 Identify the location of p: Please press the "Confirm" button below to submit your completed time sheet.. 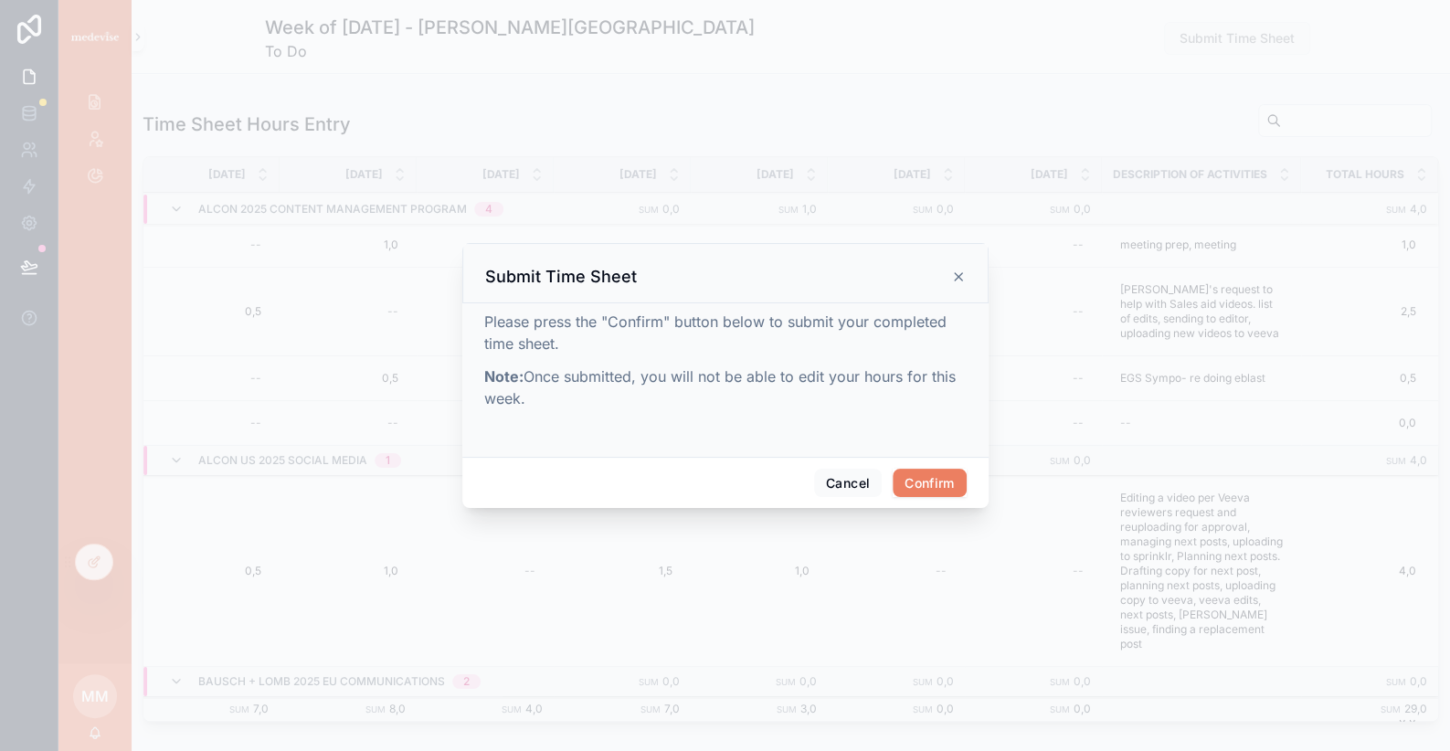
(726, 333).